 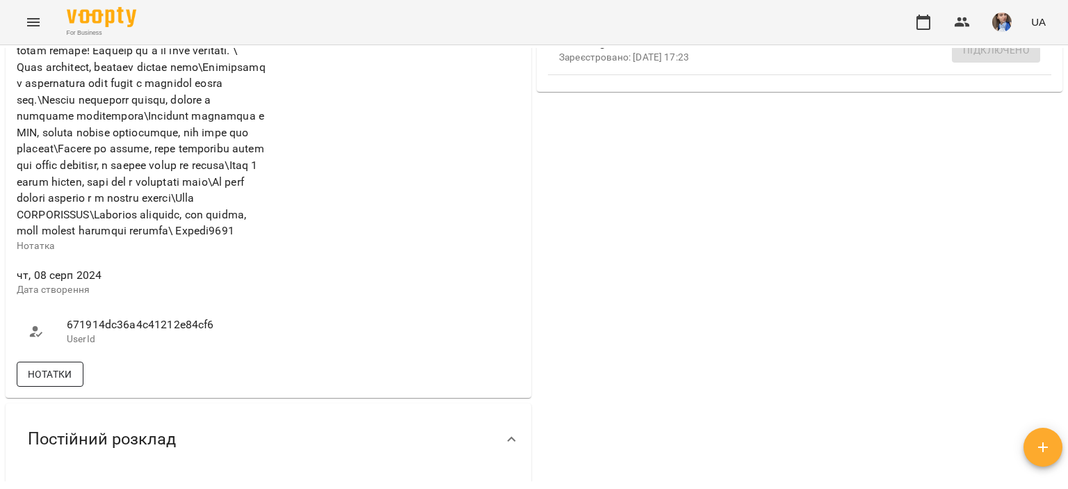 What do you see at coordinates (101, 439) in the screenshot?
I see `span: Постійний розклад` at bounding box center [101, 439].